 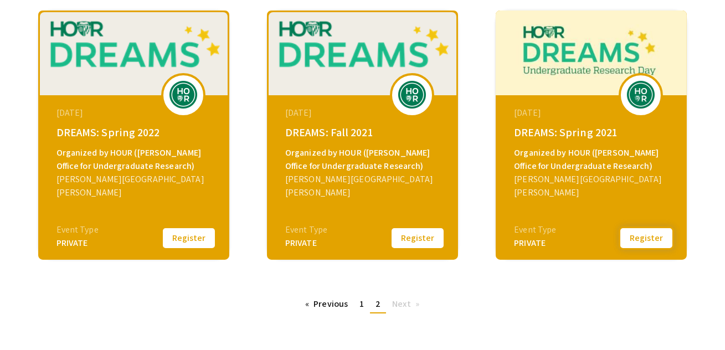 I want to click on img: dreams-spring-2022_eventLogo_693ec8_.png, so click(x=183, y=95).